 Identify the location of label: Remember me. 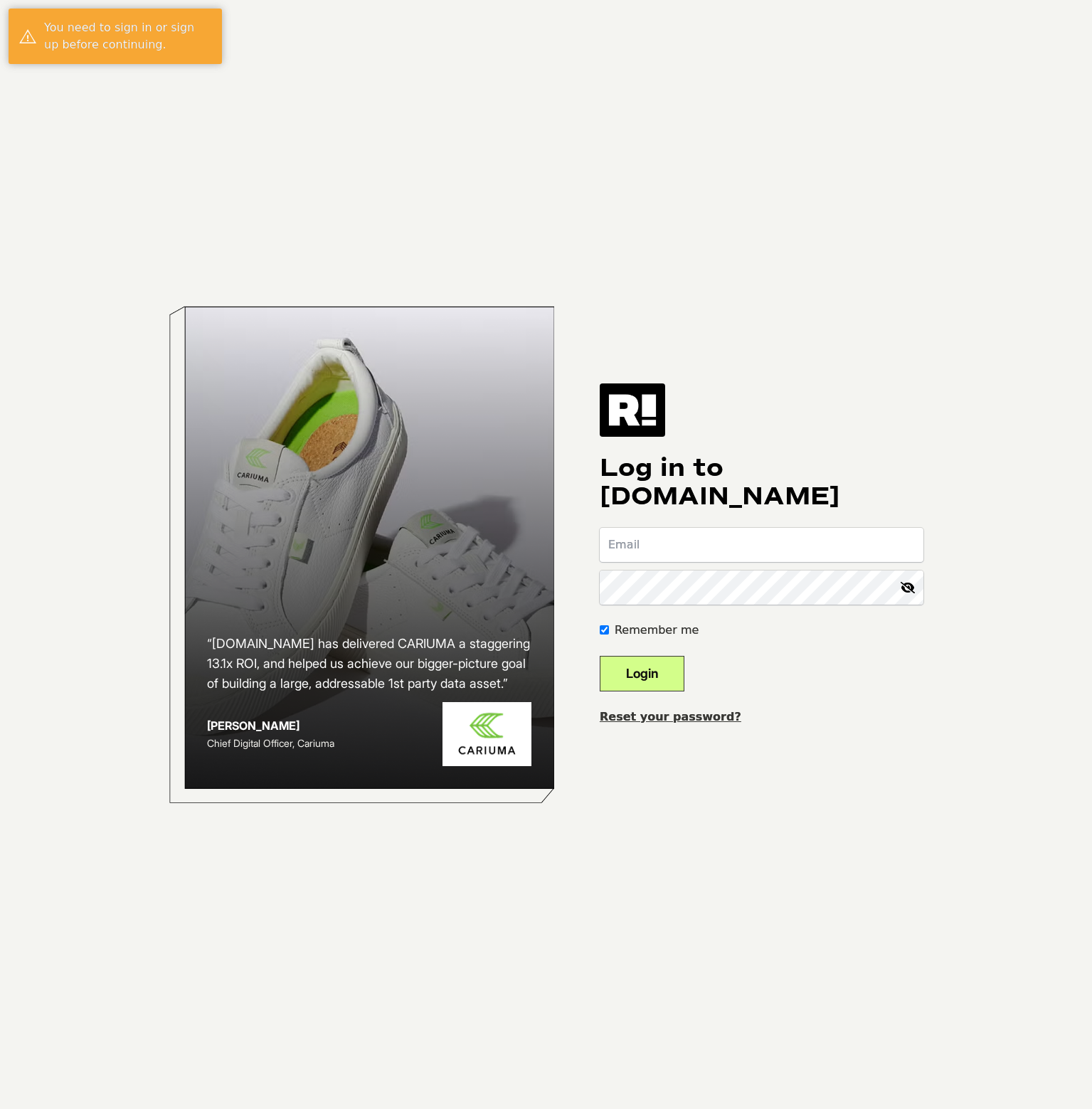
(657, 630).